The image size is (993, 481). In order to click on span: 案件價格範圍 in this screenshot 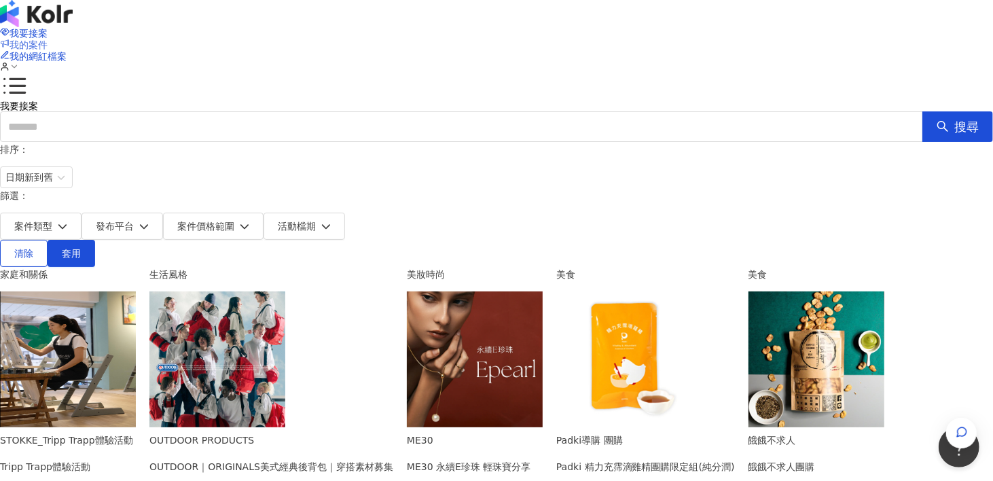, I will do `click(206, 226)`.